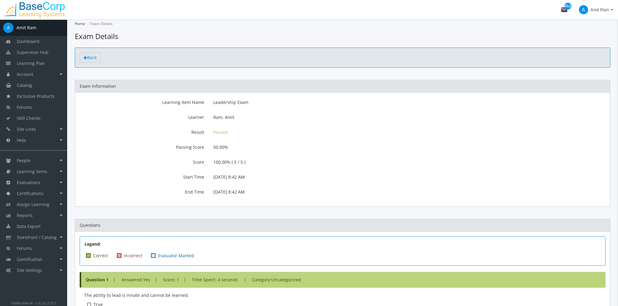 The image size is (618, 306). I want to click on div: Amit Ram, so click(26, 28).